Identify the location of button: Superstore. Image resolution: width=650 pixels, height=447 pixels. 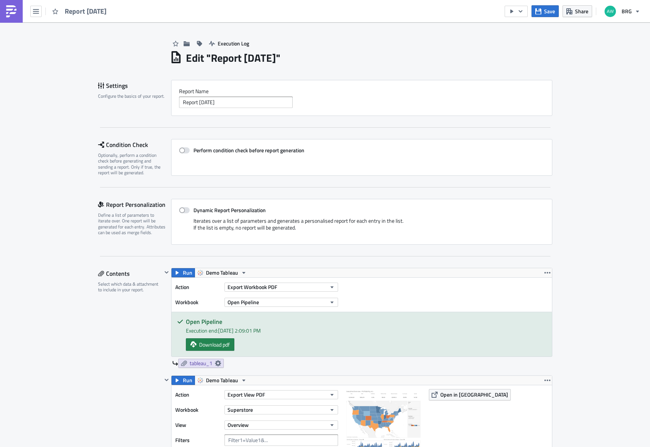
(281, 410).